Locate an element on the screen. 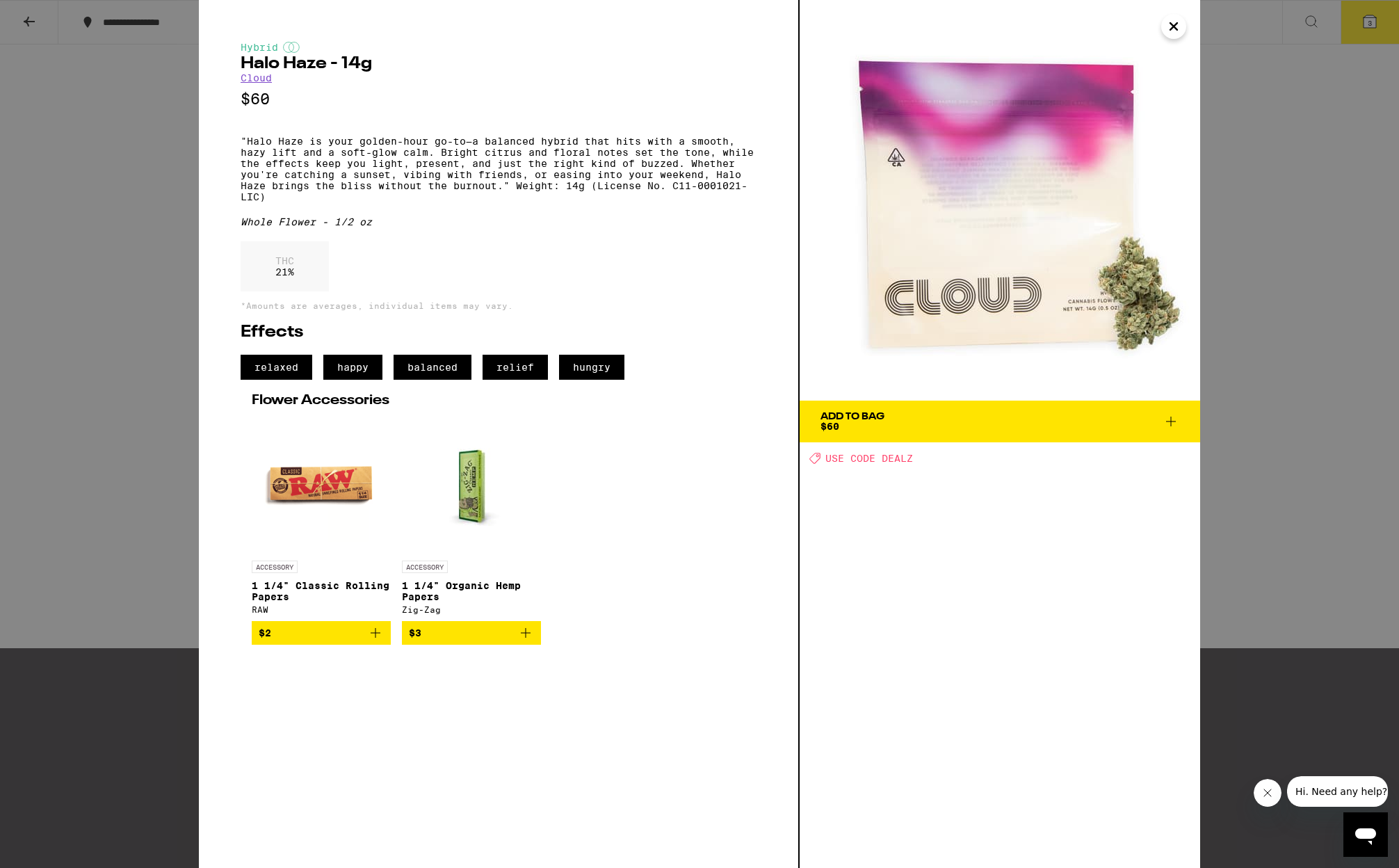 The height and width of the screenshot is (868, 1399). div: RAW is located at coordinates (321, 609).